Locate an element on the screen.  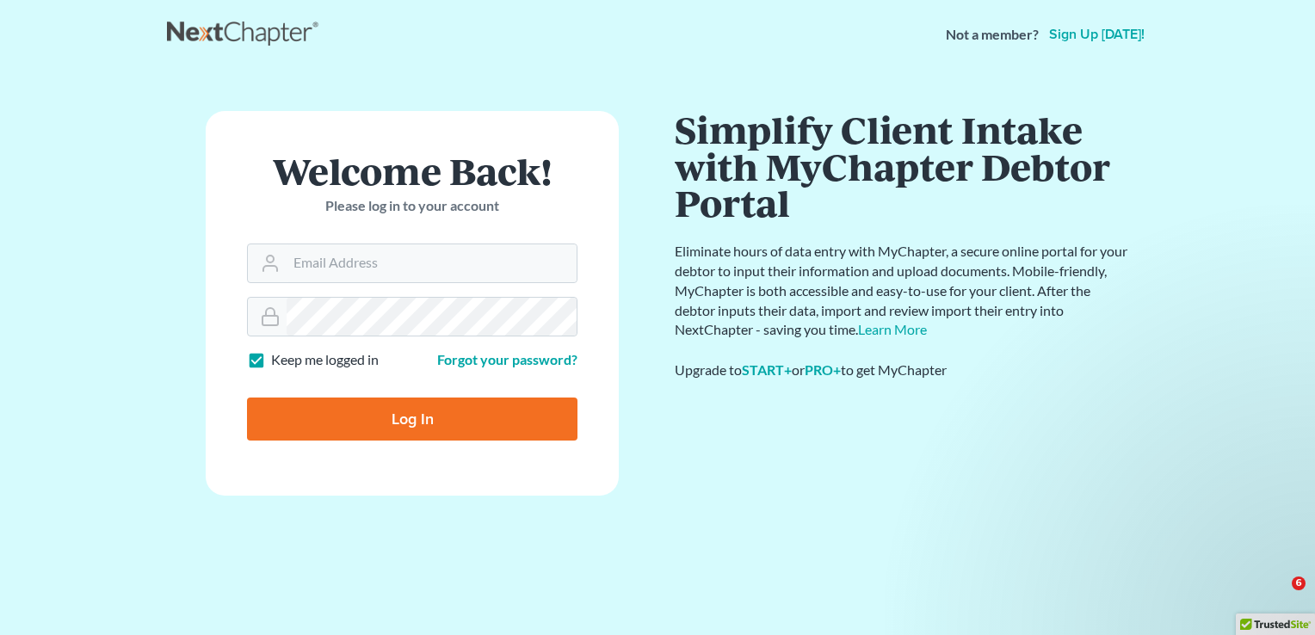
input: Email Address is located at coordinates (431, 263).